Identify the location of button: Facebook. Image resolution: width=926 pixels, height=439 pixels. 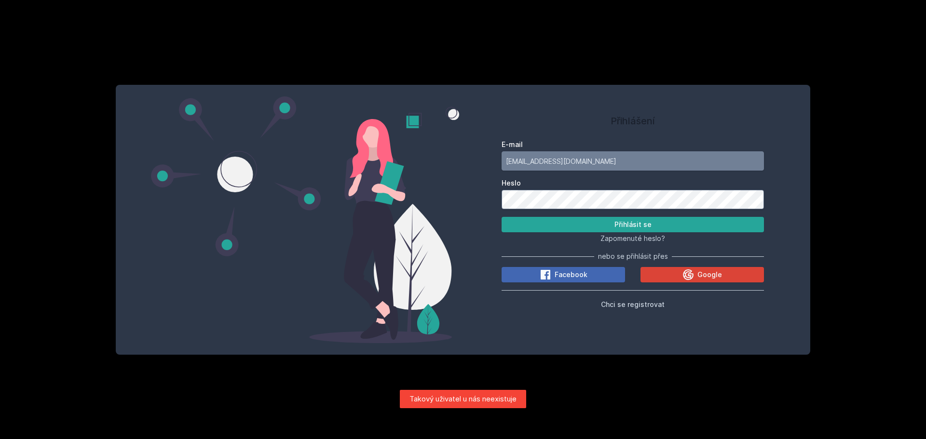
(563, 275).